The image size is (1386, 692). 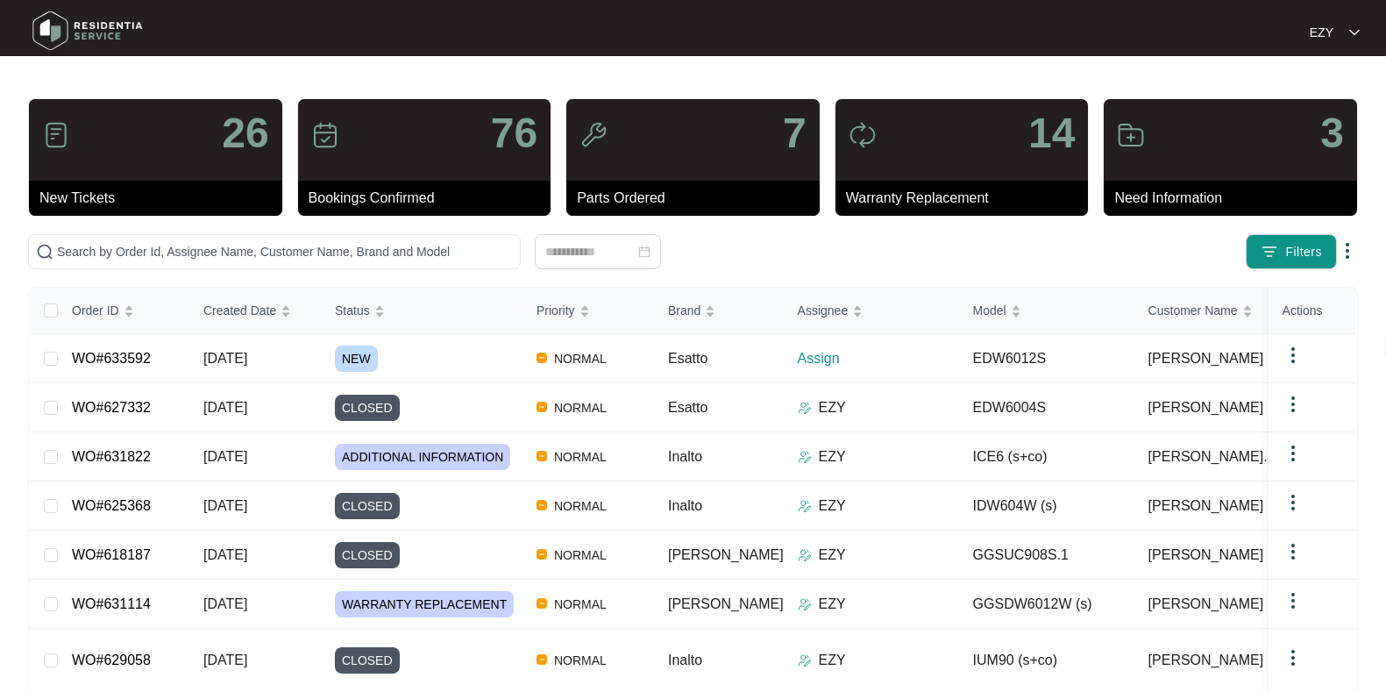 What do you see at coordinates (1047, 457) in the screenshot?
I see `td: ICE6 (s+co)` at bounding box center [1047, 457].